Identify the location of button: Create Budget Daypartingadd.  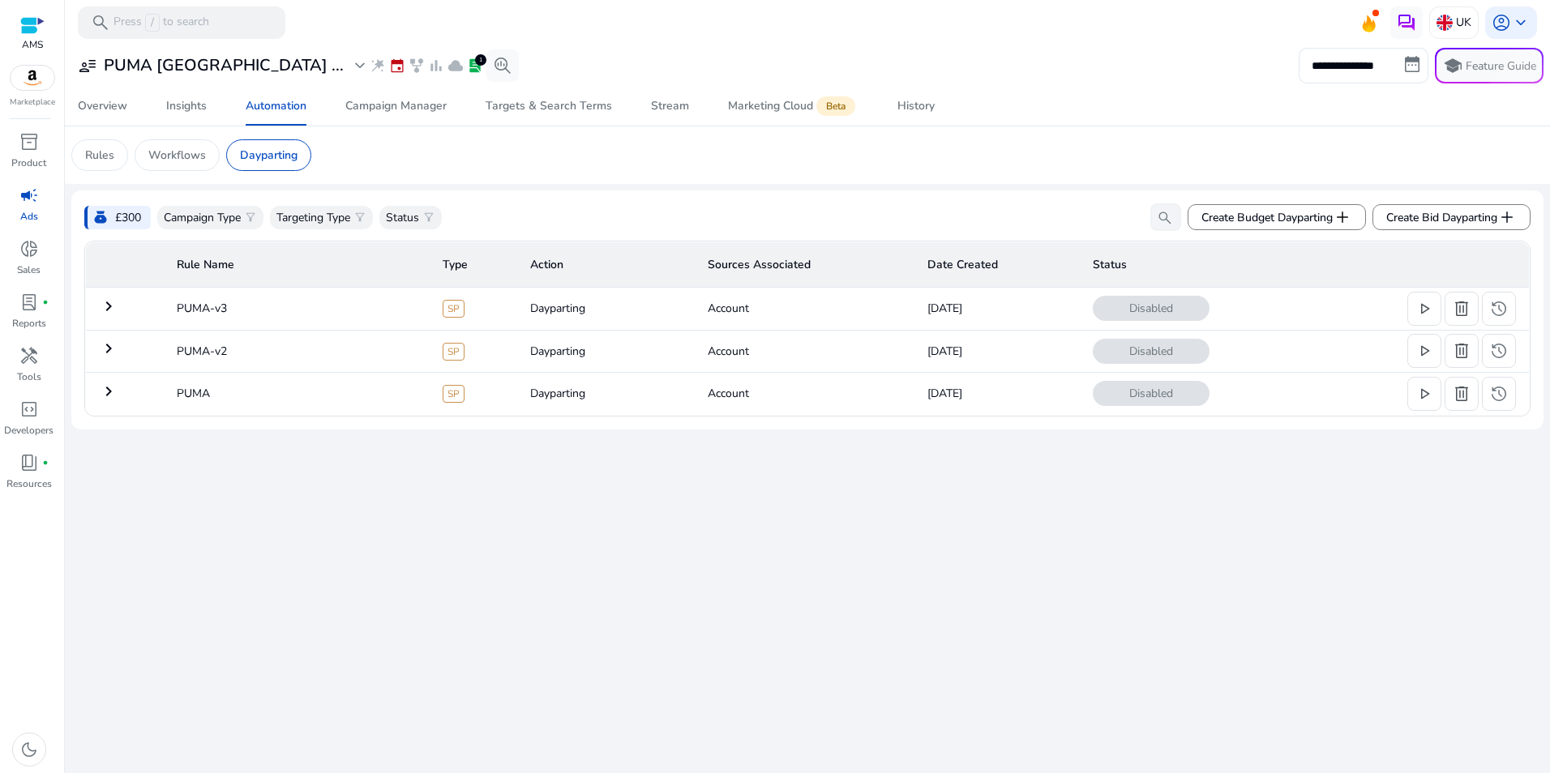
(1277, 217).